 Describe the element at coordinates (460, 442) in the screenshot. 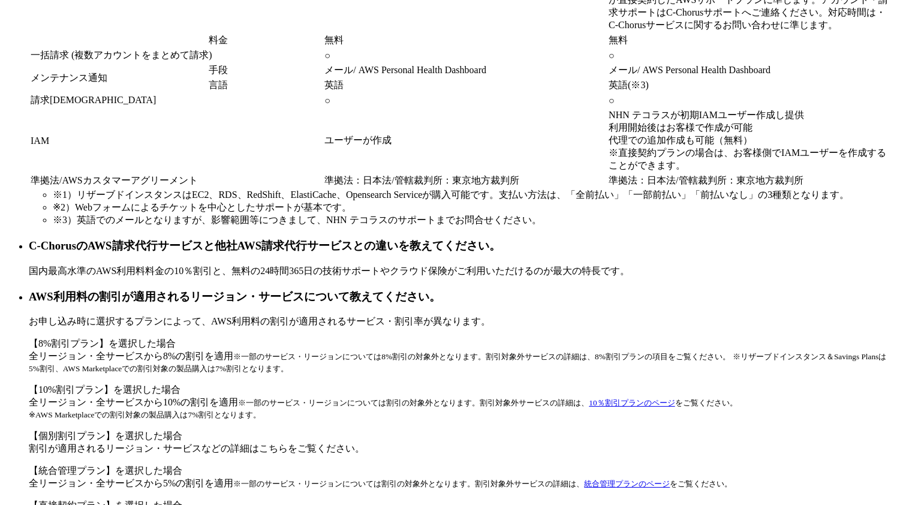

I see `p: 【個別割引プラン】を選択した場合` at that location.